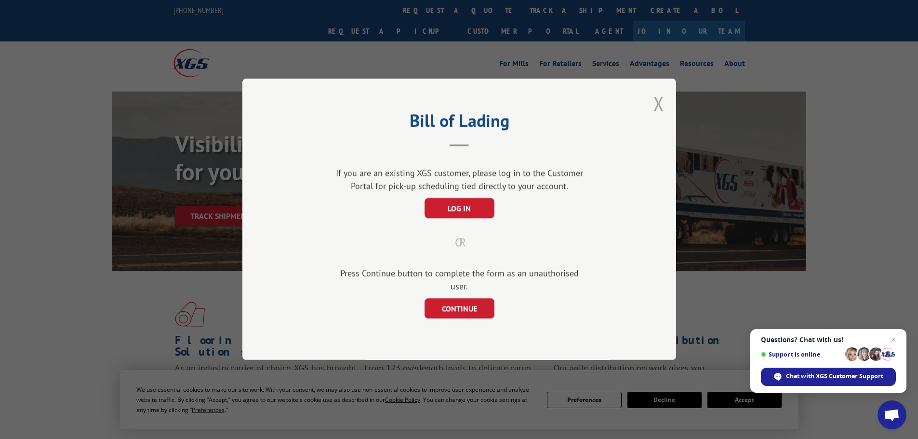 The height and width of the screenshot is (439, 918). I want to click on button: LOG IN, so click(459, 209).